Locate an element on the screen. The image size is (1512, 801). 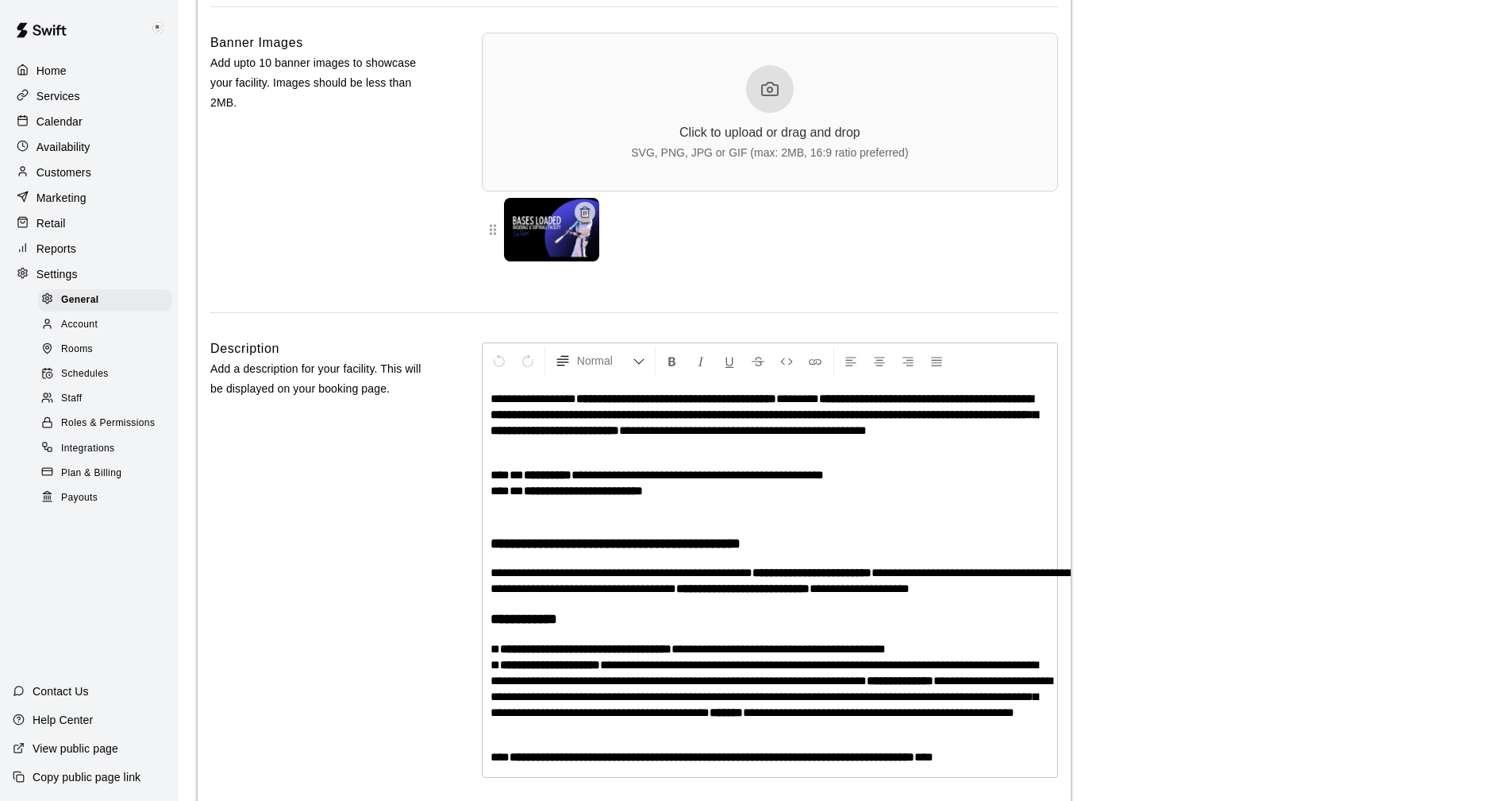
a: Staff is located at coordinates (108, 399).